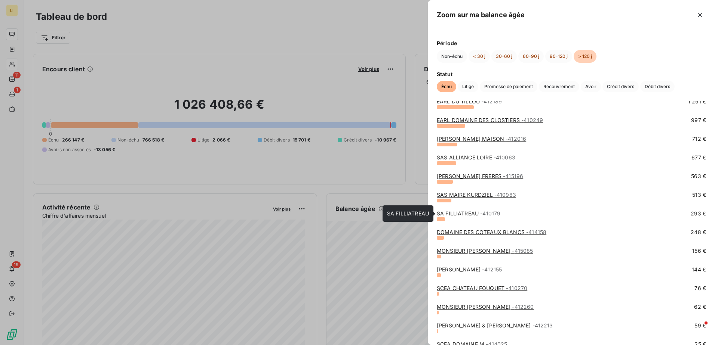 This screenshot has height=345, width=715. What do you see at coordinates (620, 87) in the screenshot?
I see `button: Crédit divers` at bounding box center [620, 87].